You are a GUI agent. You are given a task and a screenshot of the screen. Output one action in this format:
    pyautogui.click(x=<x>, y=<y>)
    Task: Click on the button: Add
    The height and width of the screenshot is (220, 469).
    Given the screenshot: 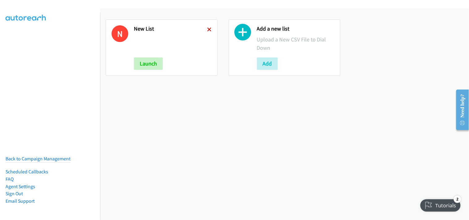 What is the action you would take?
    pyautogui.click(x=267, y=64)
    